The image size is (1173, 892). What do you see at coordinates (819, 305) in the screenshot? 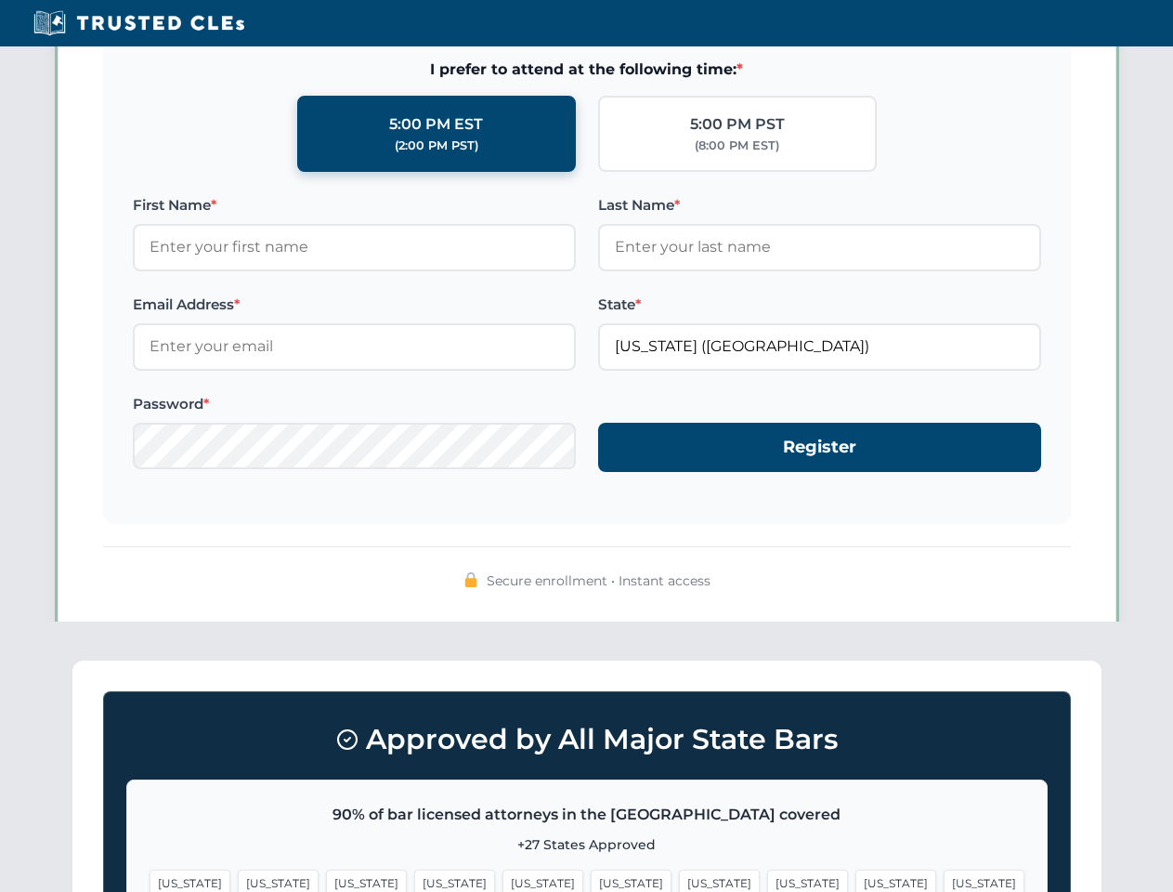
I see `label: State` at bounding box center [819, 305].